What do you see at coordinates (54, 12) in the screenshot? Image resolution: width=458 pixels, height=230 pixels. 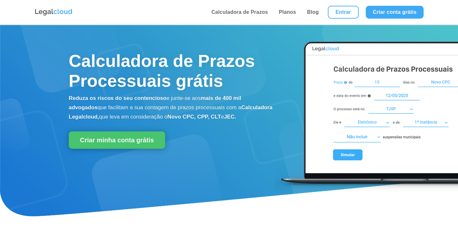 I see `img: Logo da Legalcloud` at bounding box center [54, 12].